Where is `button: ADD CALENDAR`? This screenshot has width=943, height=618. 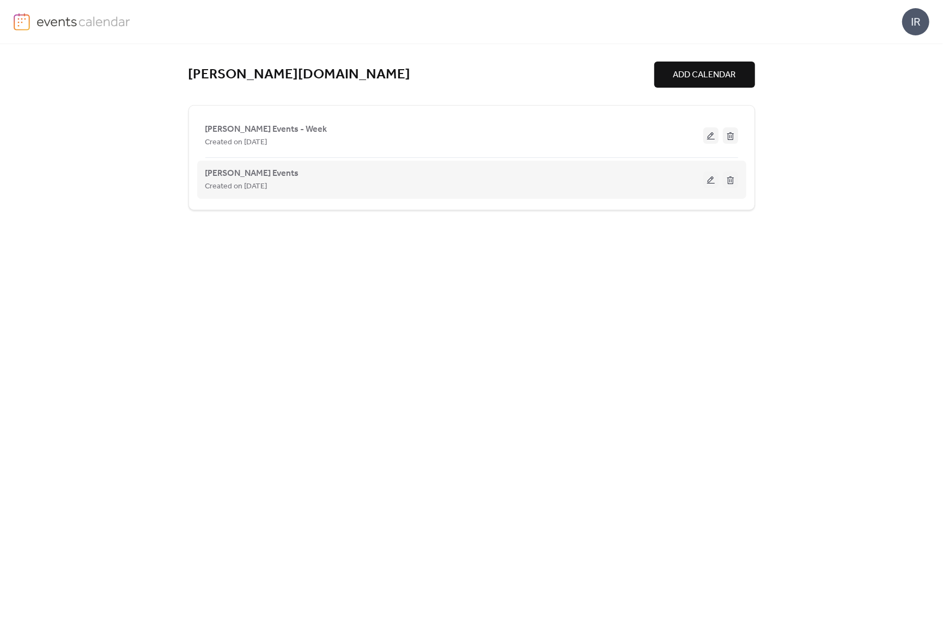
button: ADD CALENDAR is located at coordinates (704, 75).